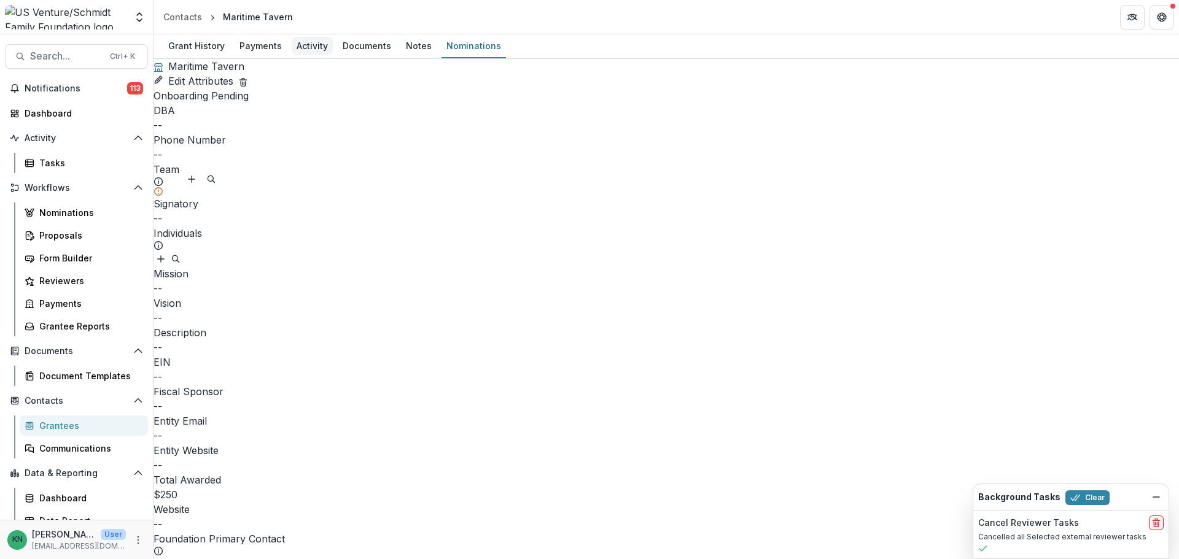 The height and width of the screenshot is (559, 1179). I want to click on span: Signatory, so click(176, 204).